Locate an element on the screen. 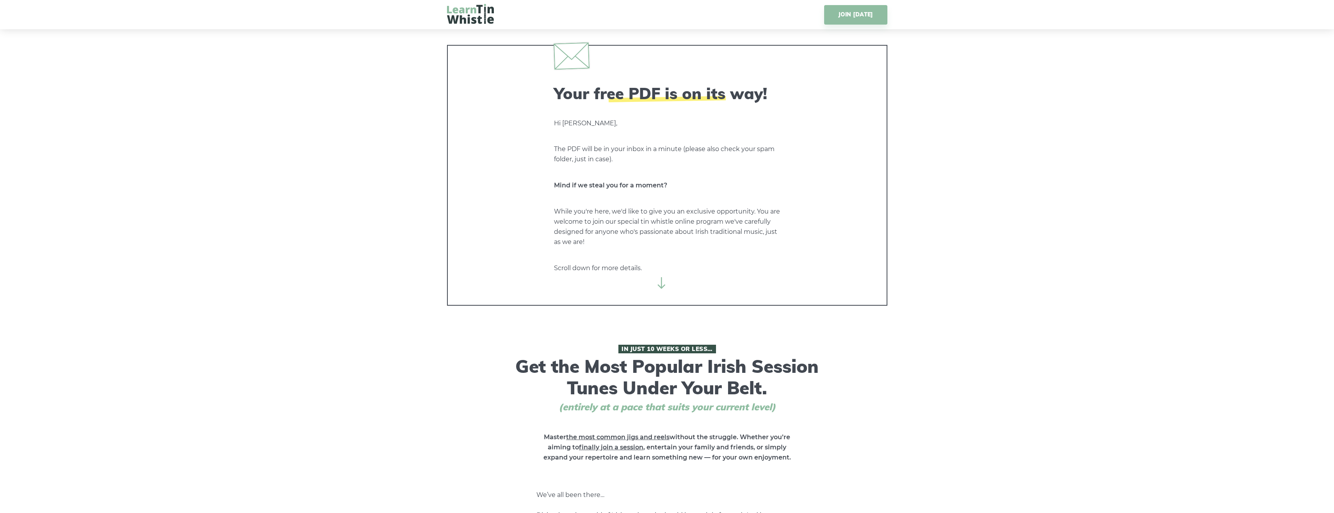  h1: Get the Most Popular Irish Session Tunes Under Your Belt. is located at coordinates (667, 379).